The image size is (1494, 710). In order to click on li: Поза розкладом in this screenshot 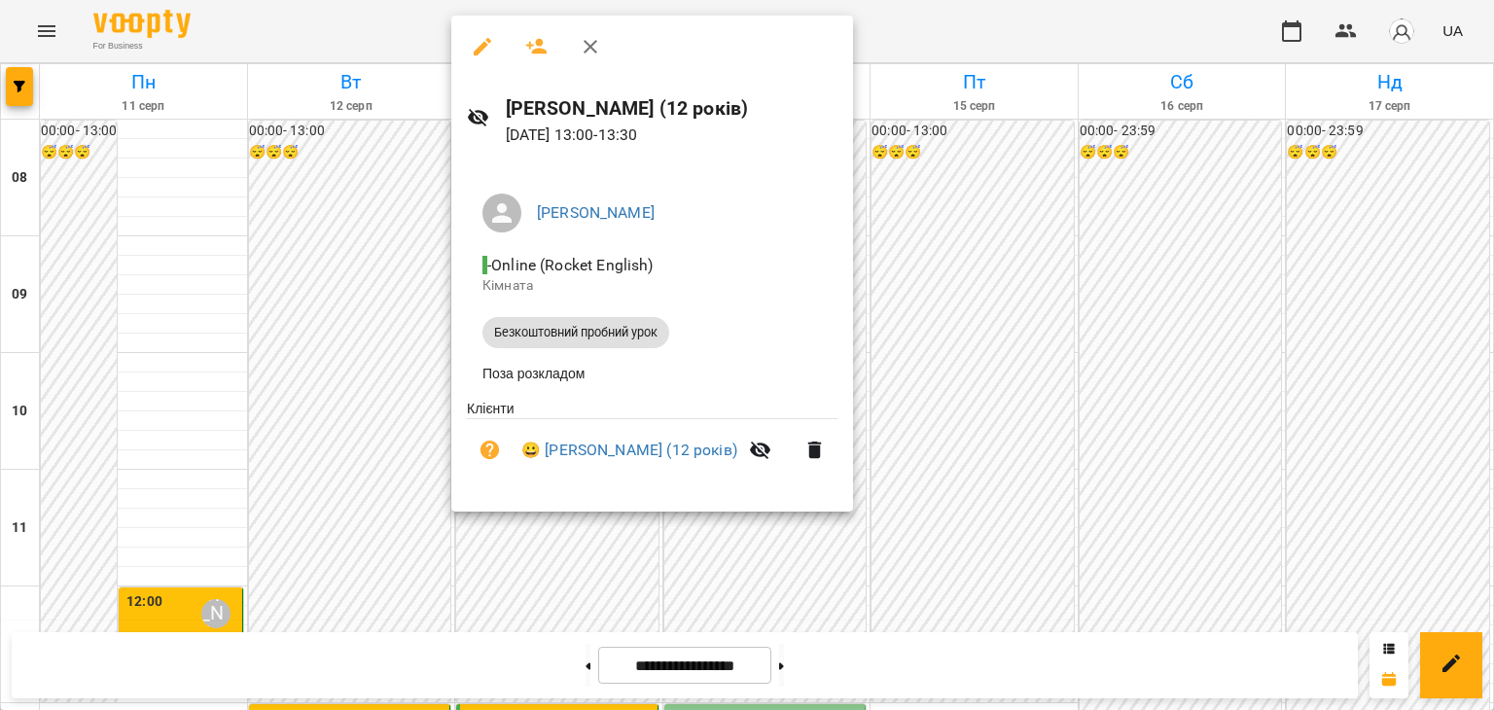, I will do `click(651, 373)`.